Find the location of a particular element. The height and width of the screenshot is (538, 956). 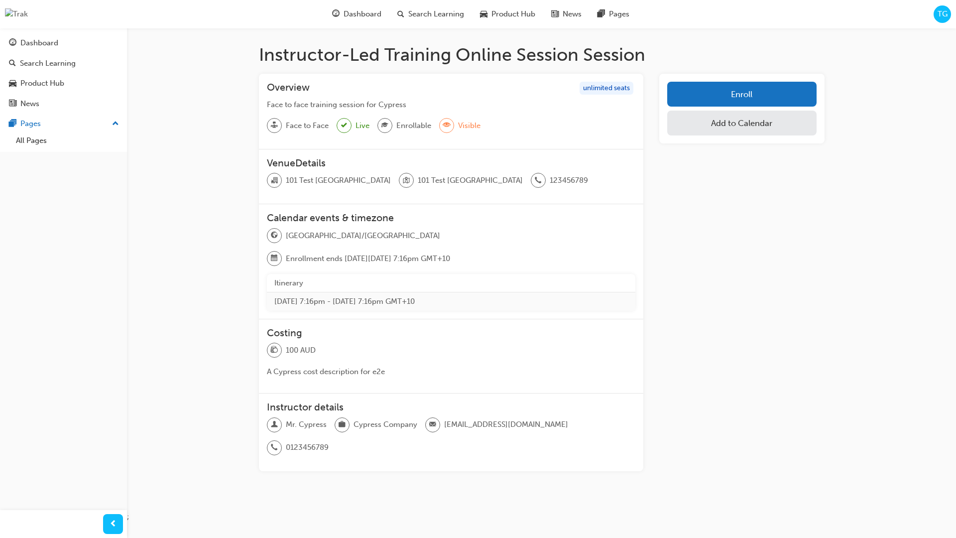

span: Face to Face is located at coordinates (307, 126).